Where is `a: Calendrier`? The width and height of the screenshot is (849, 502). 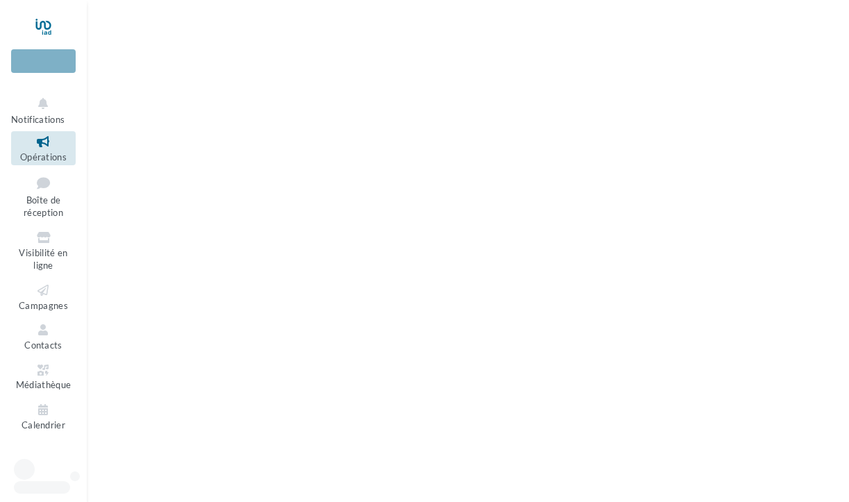 a: Calendrier is located at coordinates (43, 416).